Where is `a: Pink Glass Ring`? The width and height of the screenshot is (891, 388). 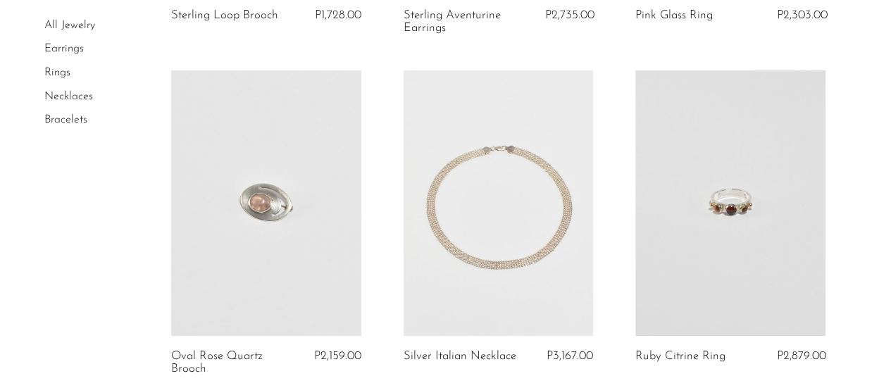
a: Pink Glass Ring is located at coordinates (674, 15).